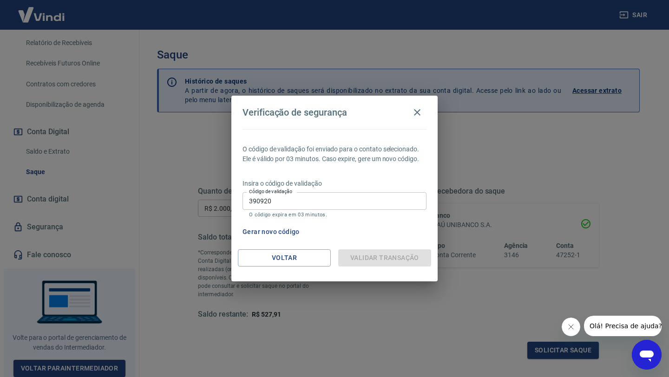 The image size is (669, 377). Describe the element at coordinates (334, 183) in the screenshot. I see `p: Insira o código de validação` at that location.